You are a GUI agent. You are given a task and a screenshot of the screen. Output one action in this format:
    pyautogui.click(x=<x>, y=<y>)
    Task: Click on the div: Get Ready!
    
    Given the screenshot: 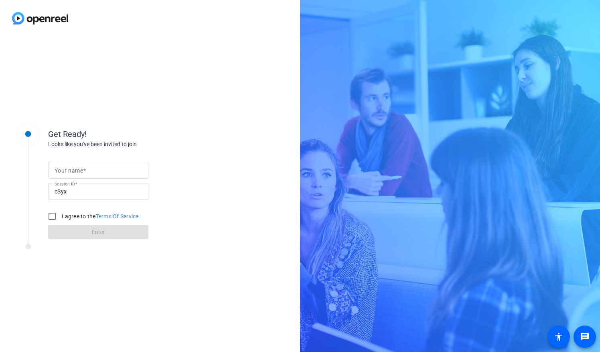 What is the action you would take?
    pyautogui.click(x=128, y=134)
    